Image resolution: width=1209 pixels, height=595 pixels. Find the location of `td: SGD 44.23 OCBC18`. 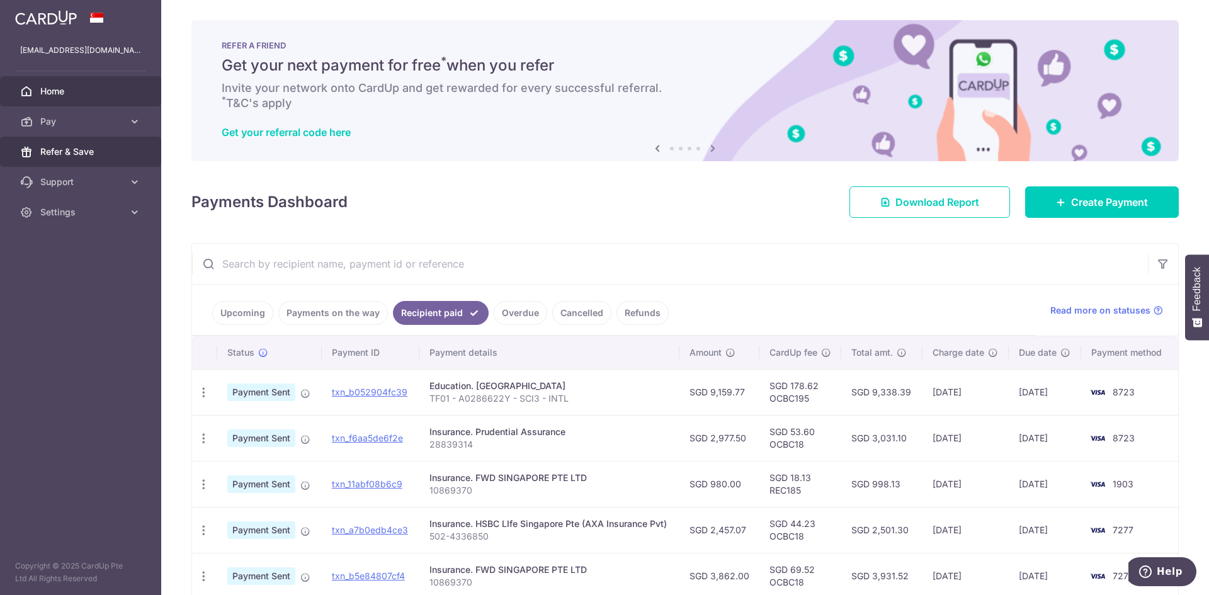

td: SGD 44.23 OCBC18 is located at coordinates (801, 530).